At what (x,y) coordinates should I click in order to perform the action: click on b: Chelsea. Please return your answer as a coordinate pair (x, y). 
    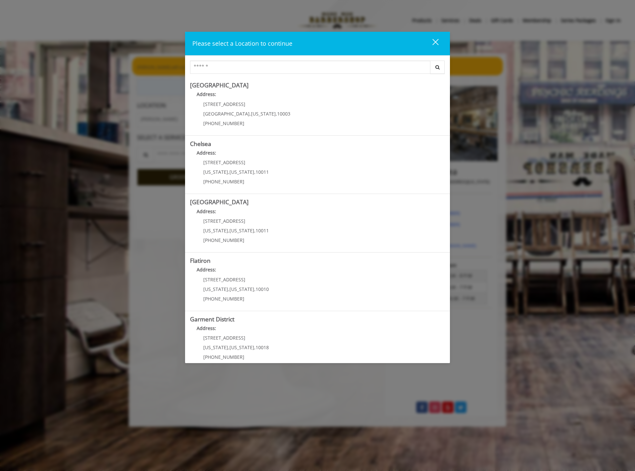
    Looking at the image, I should click on (201, 144).